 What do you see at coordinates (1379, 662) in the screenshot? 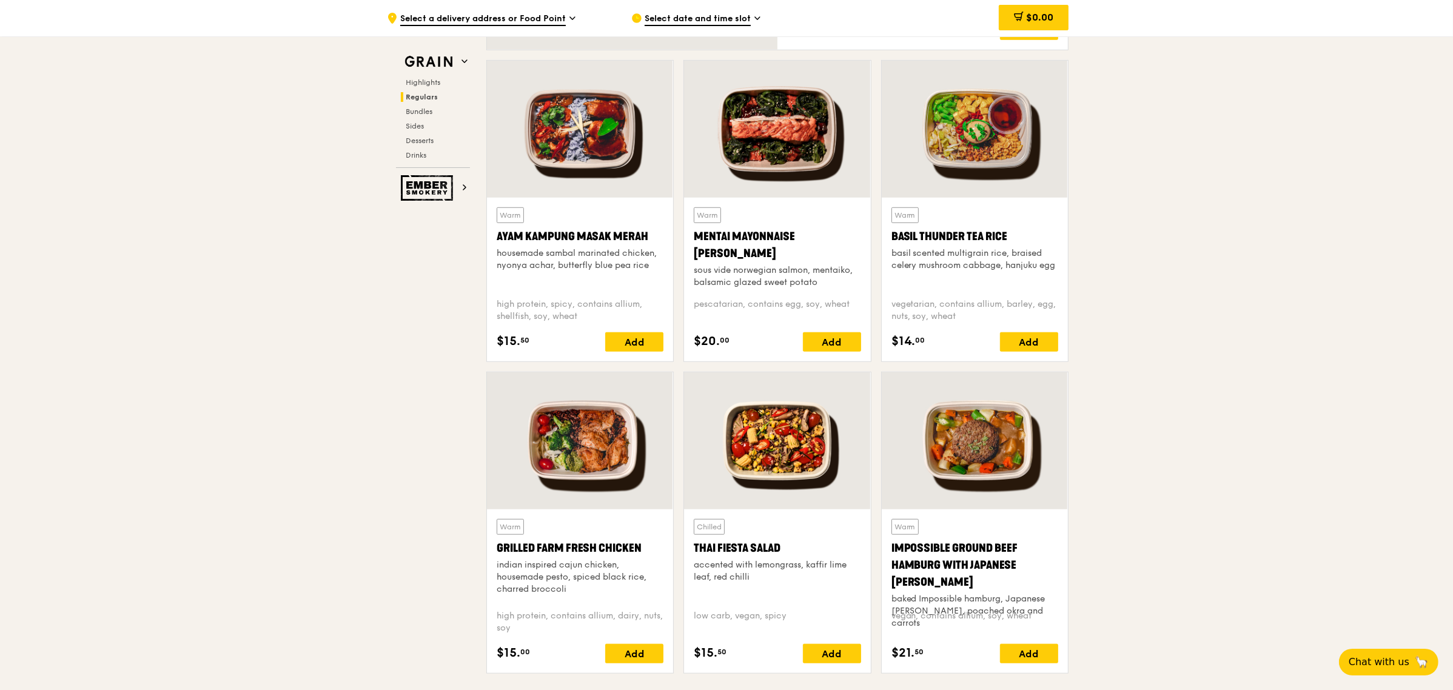
I see `span: Chat with us` at bounding box center [1379, 662].